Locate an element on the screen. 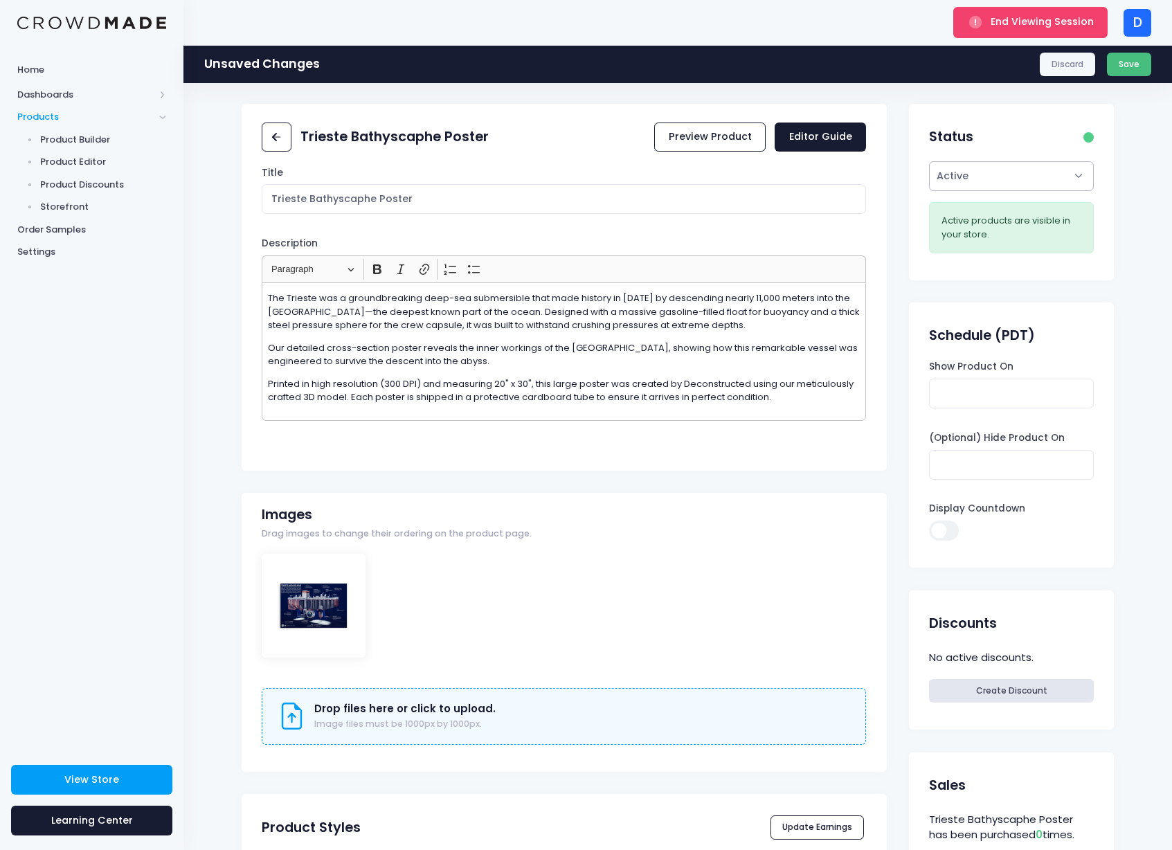  div: Editor toolbar is located at coordinates (563, 268).